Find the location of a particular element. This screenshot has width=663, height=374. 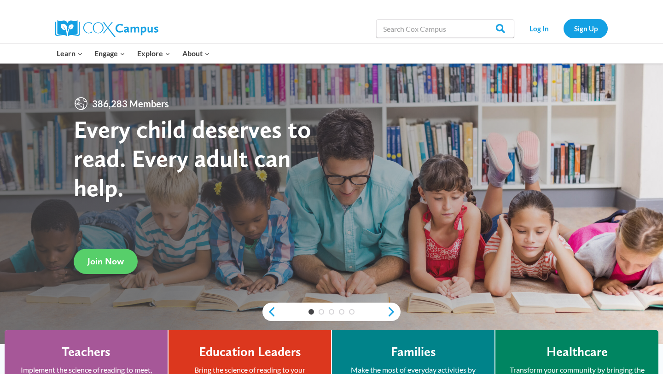

input: Search Cox Campus is located at coordinates (445, 29).